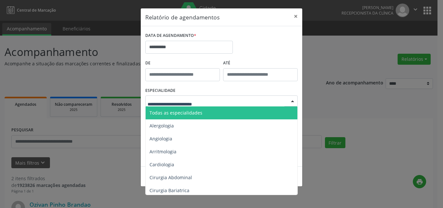  Describe the element at coordinates (169, 191) in the screenshot. I see `span: Cirurgia Bariatrica` at that location.